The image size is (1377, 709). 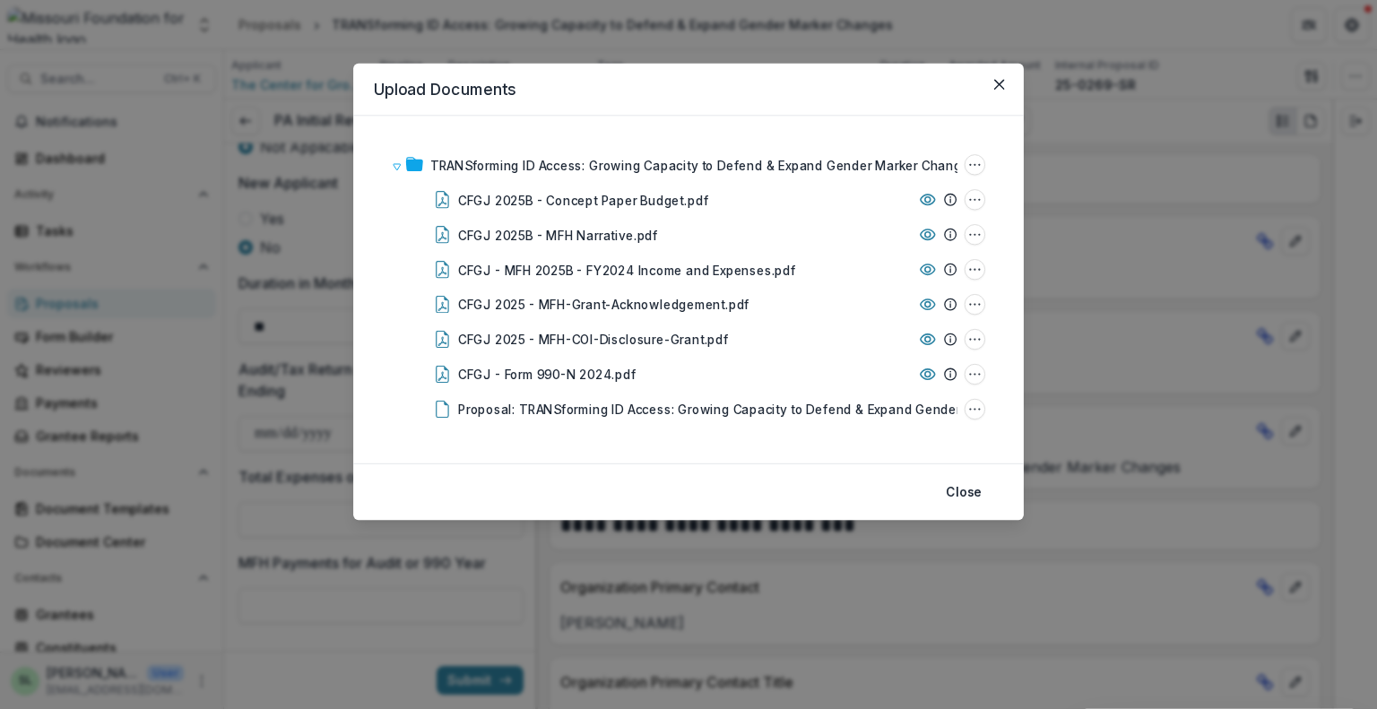 I want to click on button: CFGJ - Form 990-N 2024.pdf Options, so click(x=974, y=374).